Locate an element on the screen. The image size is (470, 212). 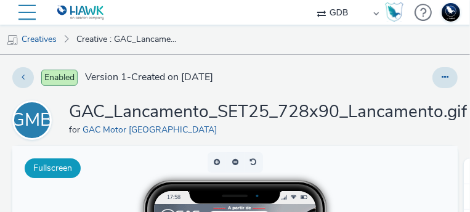
span: Enabled is located at coordinates (59, 78).